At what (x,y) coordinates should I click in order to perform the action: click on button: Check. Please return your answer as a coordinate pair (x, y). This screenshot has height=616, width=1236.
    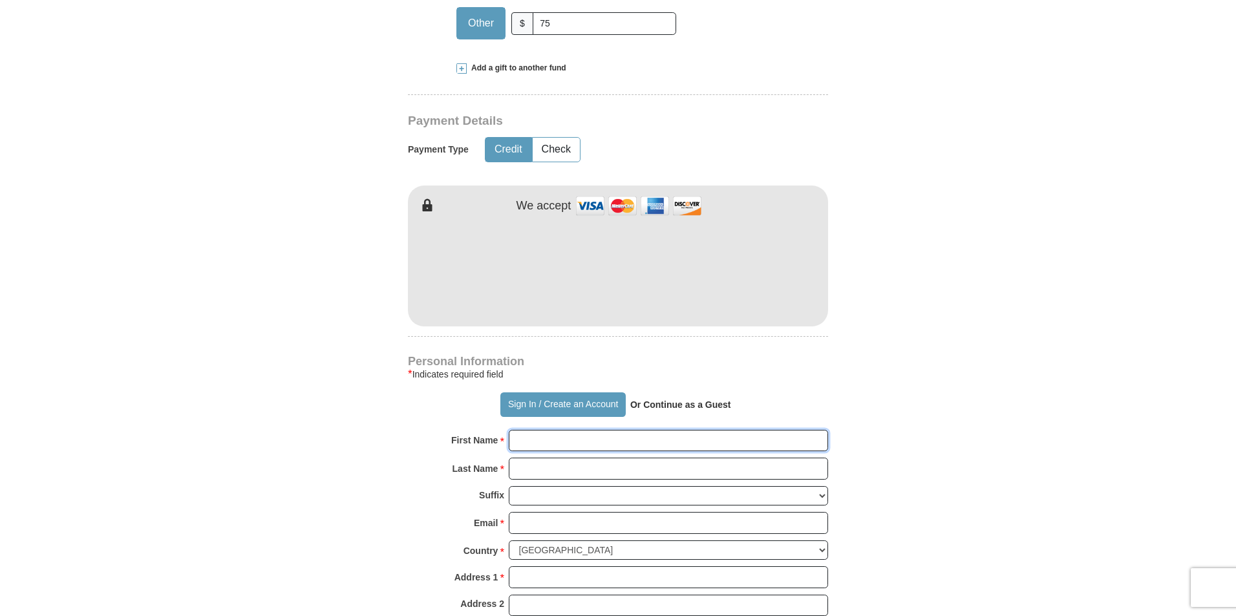
    Looking at the image, I should click on (556, 149).